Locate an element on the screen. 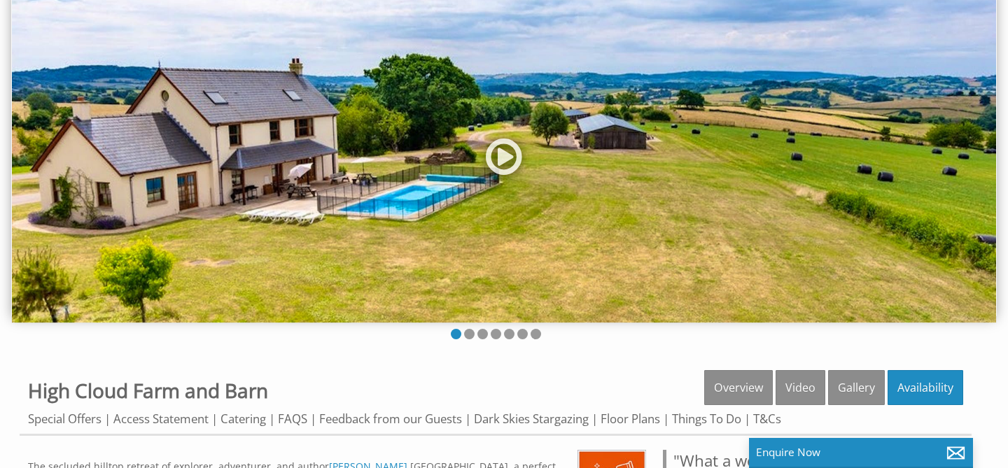 Image resolution: width=1008 pixels, height=468 pixels. p: Enquire Now is located at coordinates (861, 452).